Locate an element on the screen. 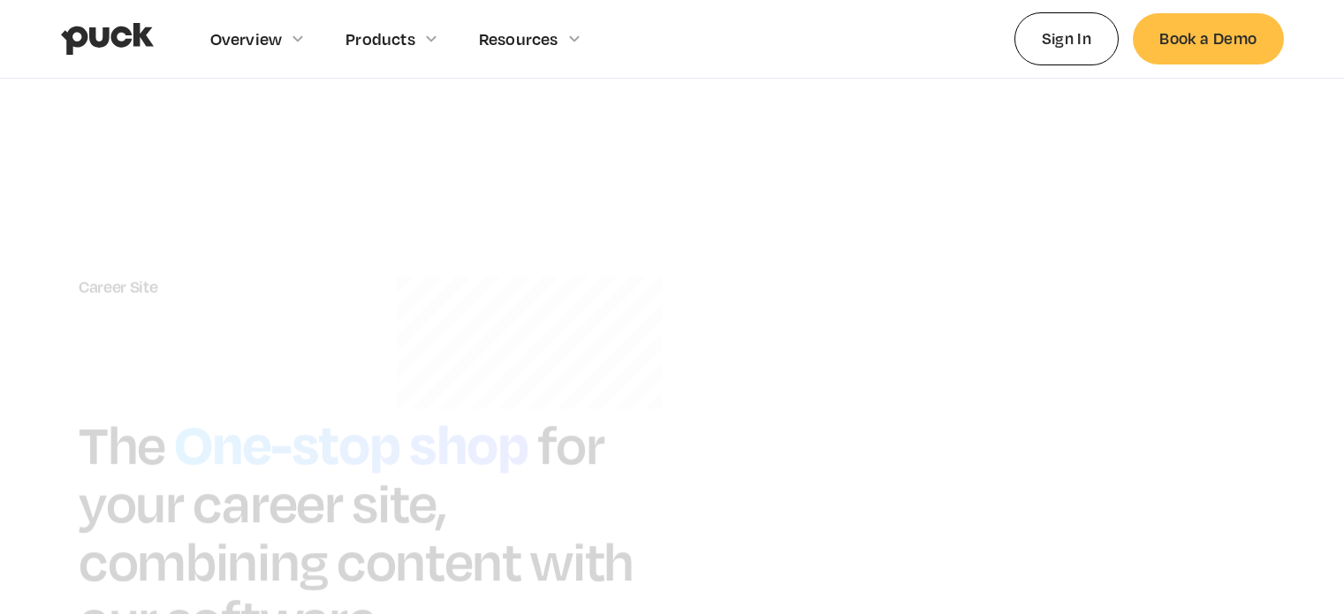  h1: One-stop shop is located at coordinates (351, 442).